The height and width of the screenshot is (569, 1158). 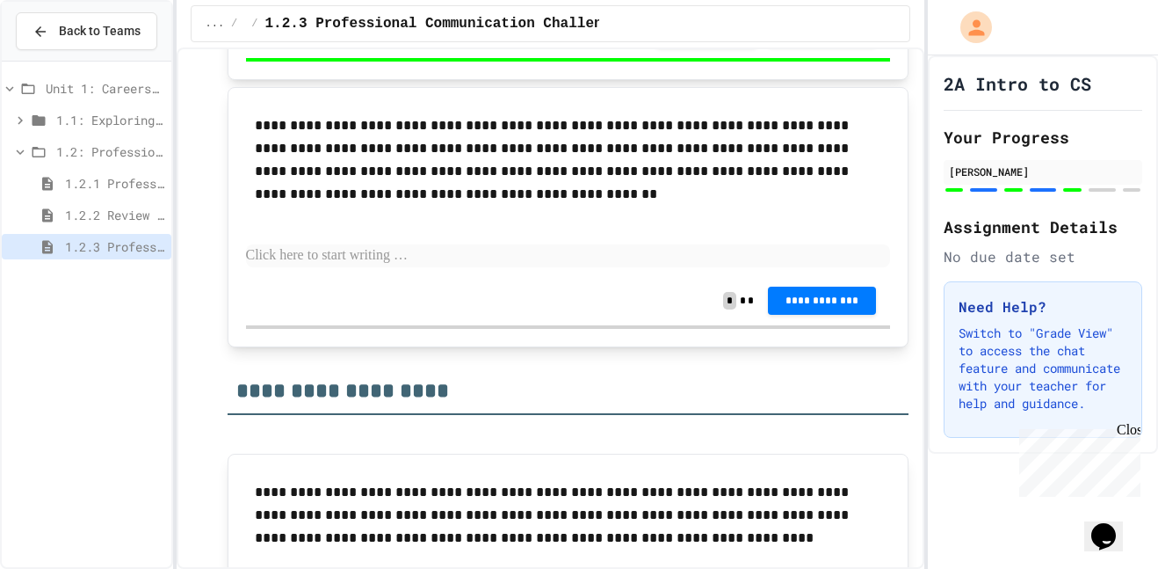 What do you see at coordinates (105, 88) in the screenshot?
I see `span: Unit 1: Careers & Professionalism` at bounding box center [105, 88].